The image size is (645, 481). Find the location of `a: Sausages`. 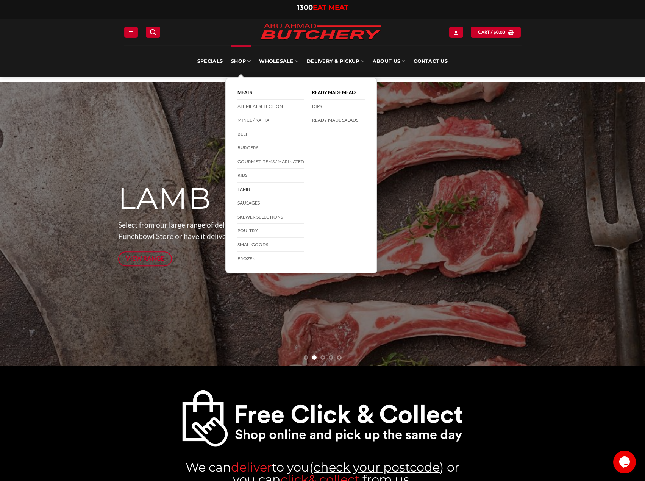

a: Sausages is located at coordinates (271, 203).